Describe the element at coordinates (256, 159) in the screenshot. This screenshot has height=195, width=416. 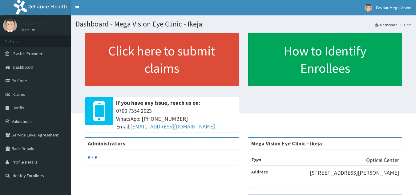
I see `b: Type` at that location.